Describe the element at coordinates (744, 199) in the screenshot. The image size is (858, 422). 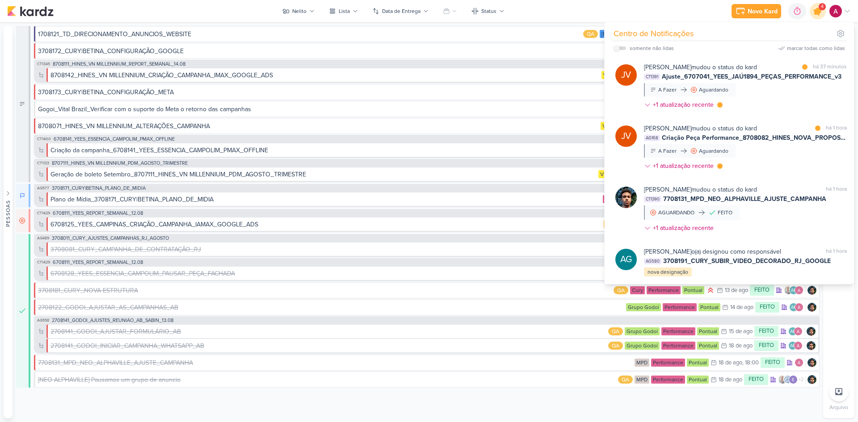
I see `span: 7708131_MPD_NEO_ALPHAVILLE_AJUSTE_CAMPANHA` at that location.